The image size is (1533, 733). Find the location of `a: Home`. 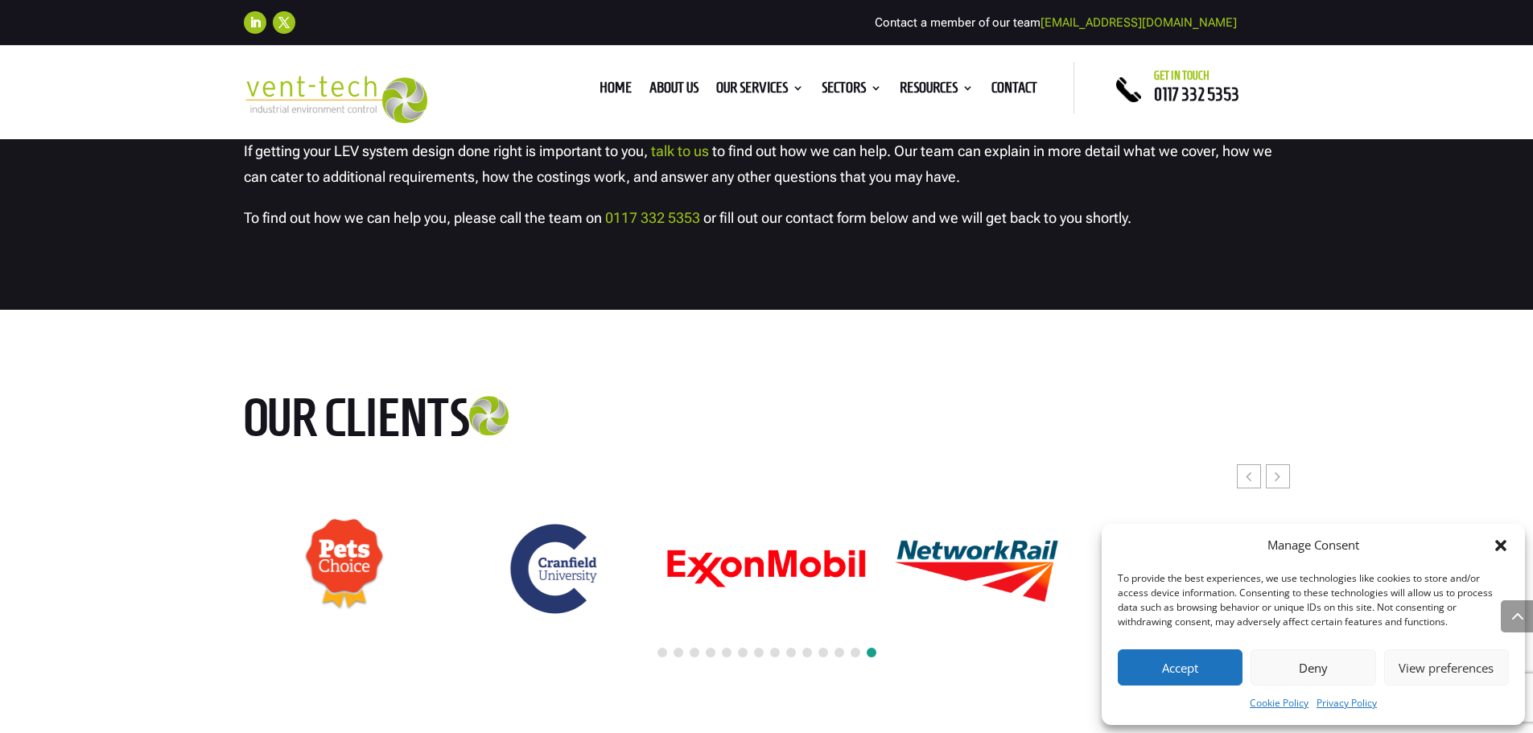

a: Home is located at coordinates (616, 91).